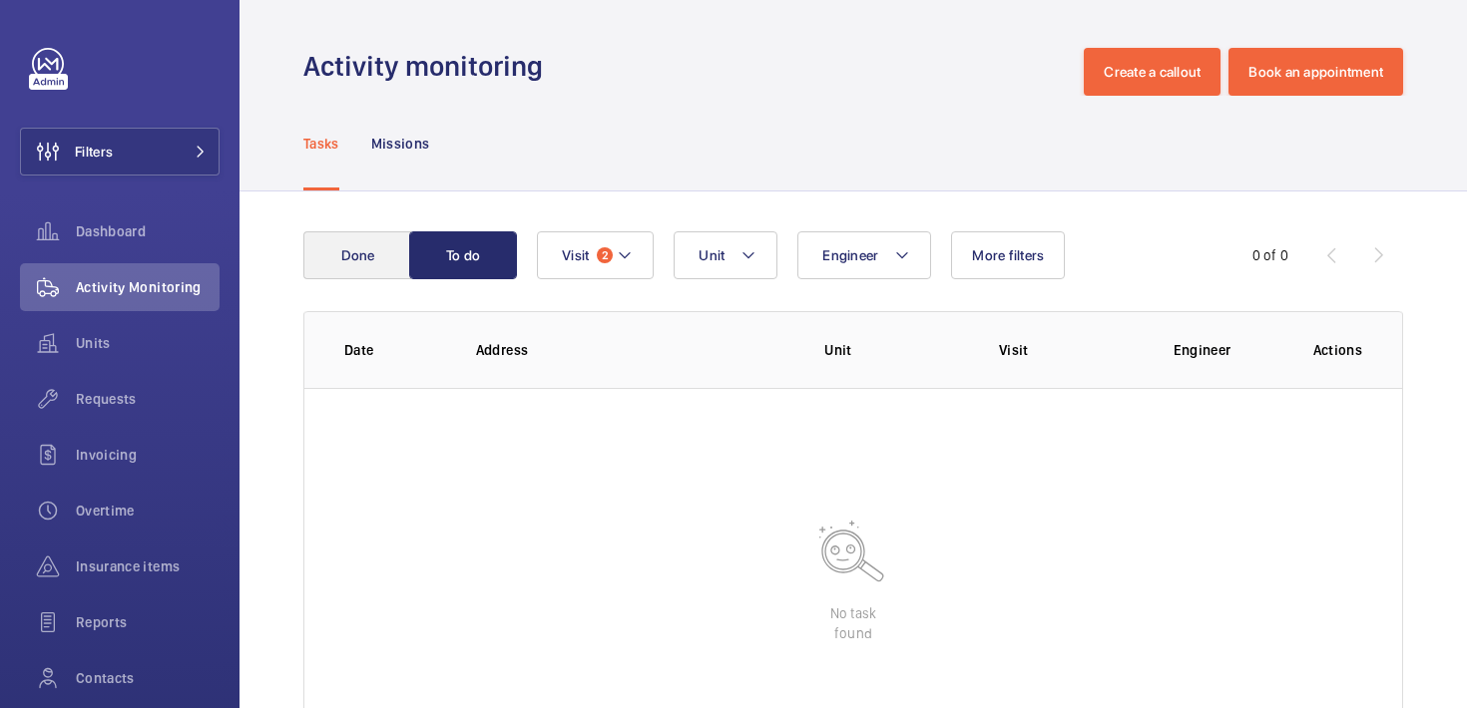 The height and width of the screenshot is (708, 1467). I want to click on p: Unit, so click(895, 350).